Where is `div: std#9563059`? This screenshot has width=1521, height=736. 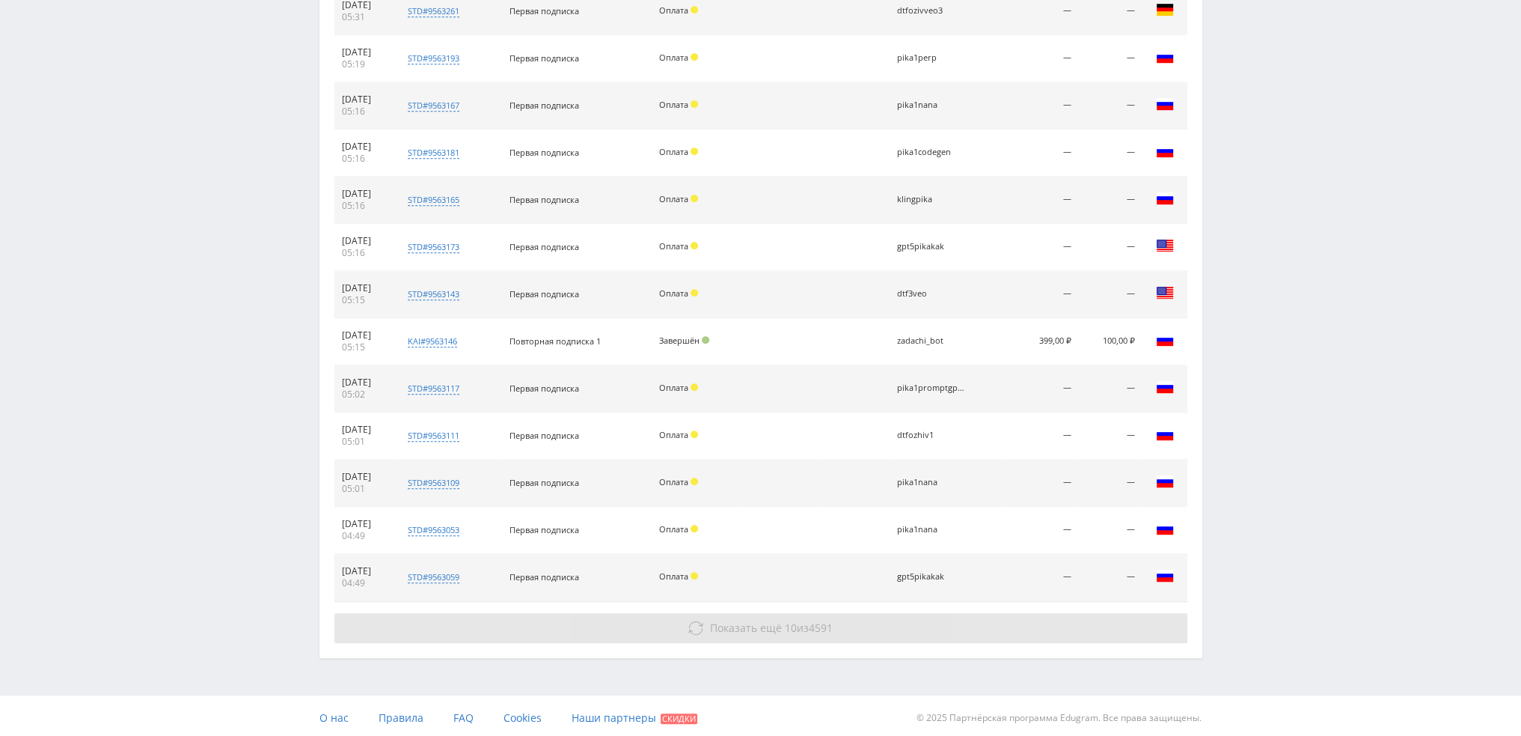
div: std#9563059 is located at coordinates (433, 577).